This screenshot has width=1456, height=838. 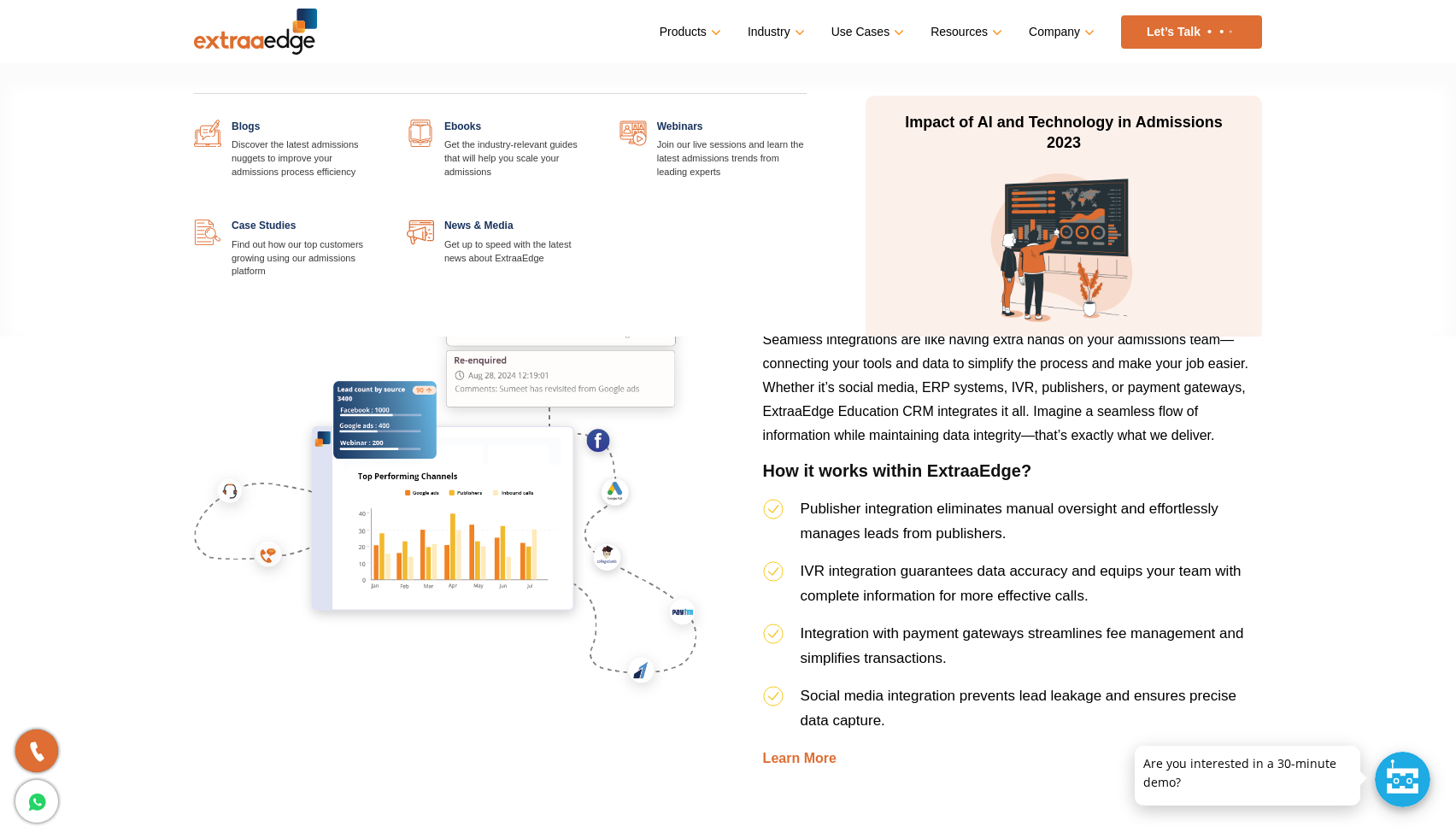 I want to click on a: Resources, so click(x=965, y=32).